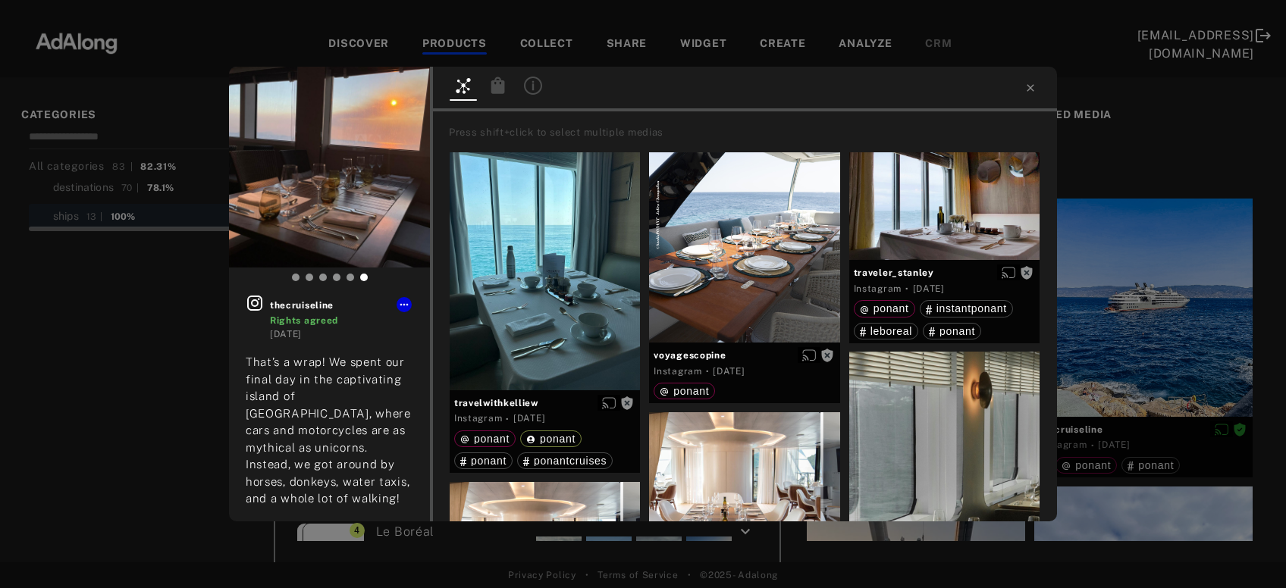 The height and width of the screenshot is (588, 1286). I want to click on div: leboreal, so click(885, 331).